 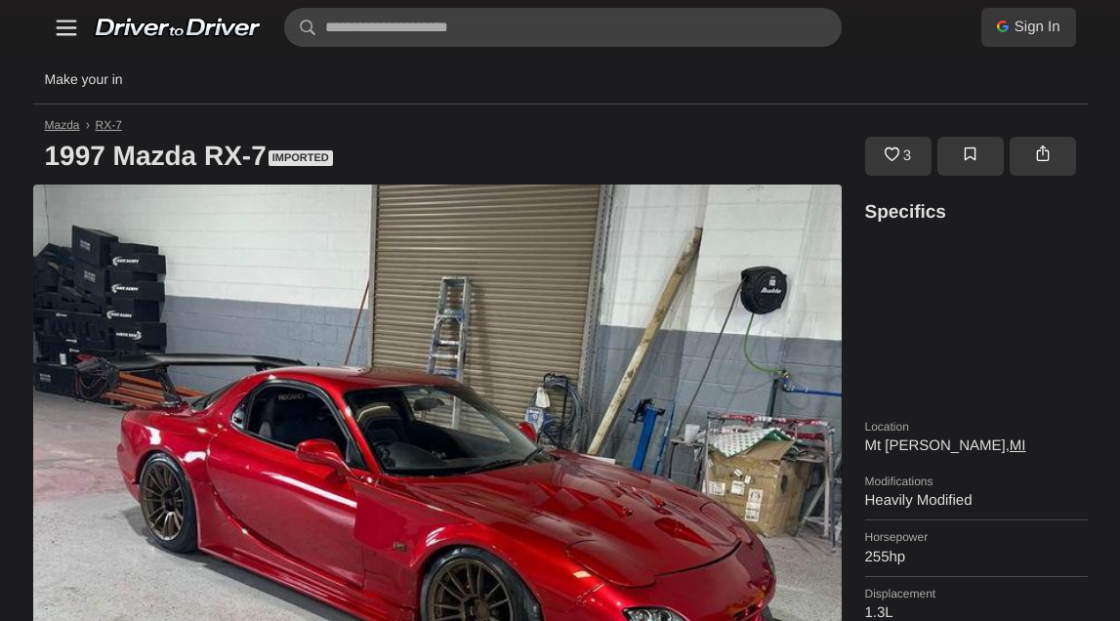 What do you see at coordinates (977, 558) in the screenshot?
I see `dd: 255hp` at bounding box center [977, 558].